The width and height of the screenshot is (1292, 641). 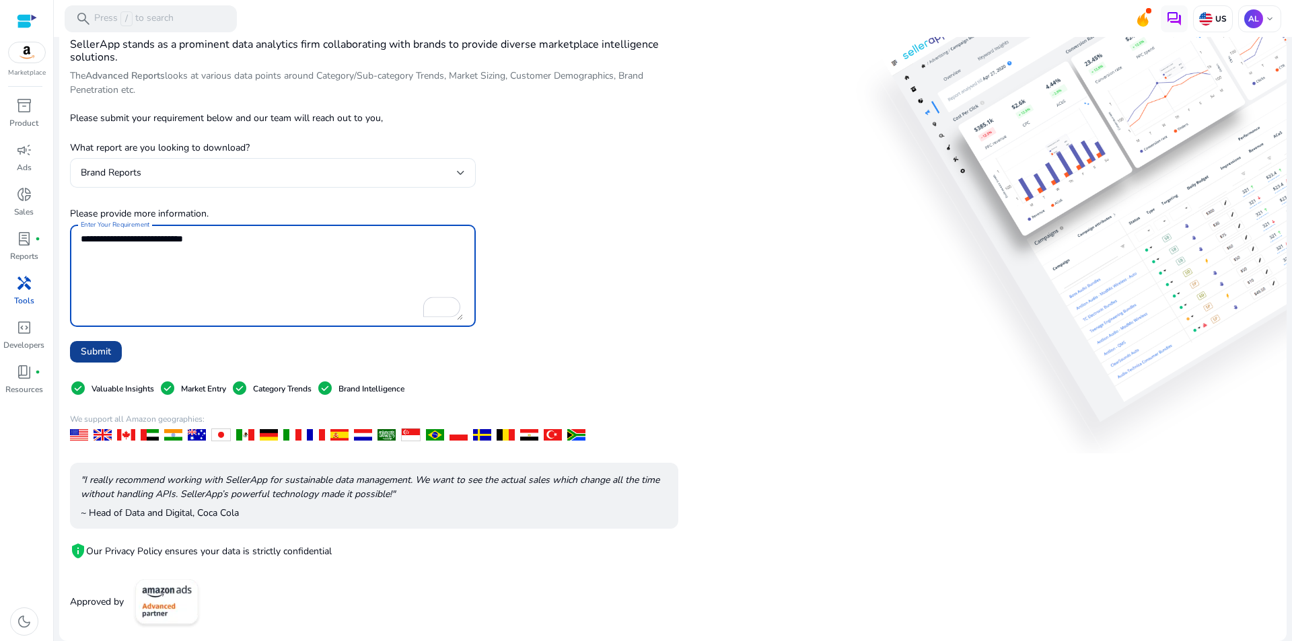 I want to click on span: book_4, so click(x=24, y=372).